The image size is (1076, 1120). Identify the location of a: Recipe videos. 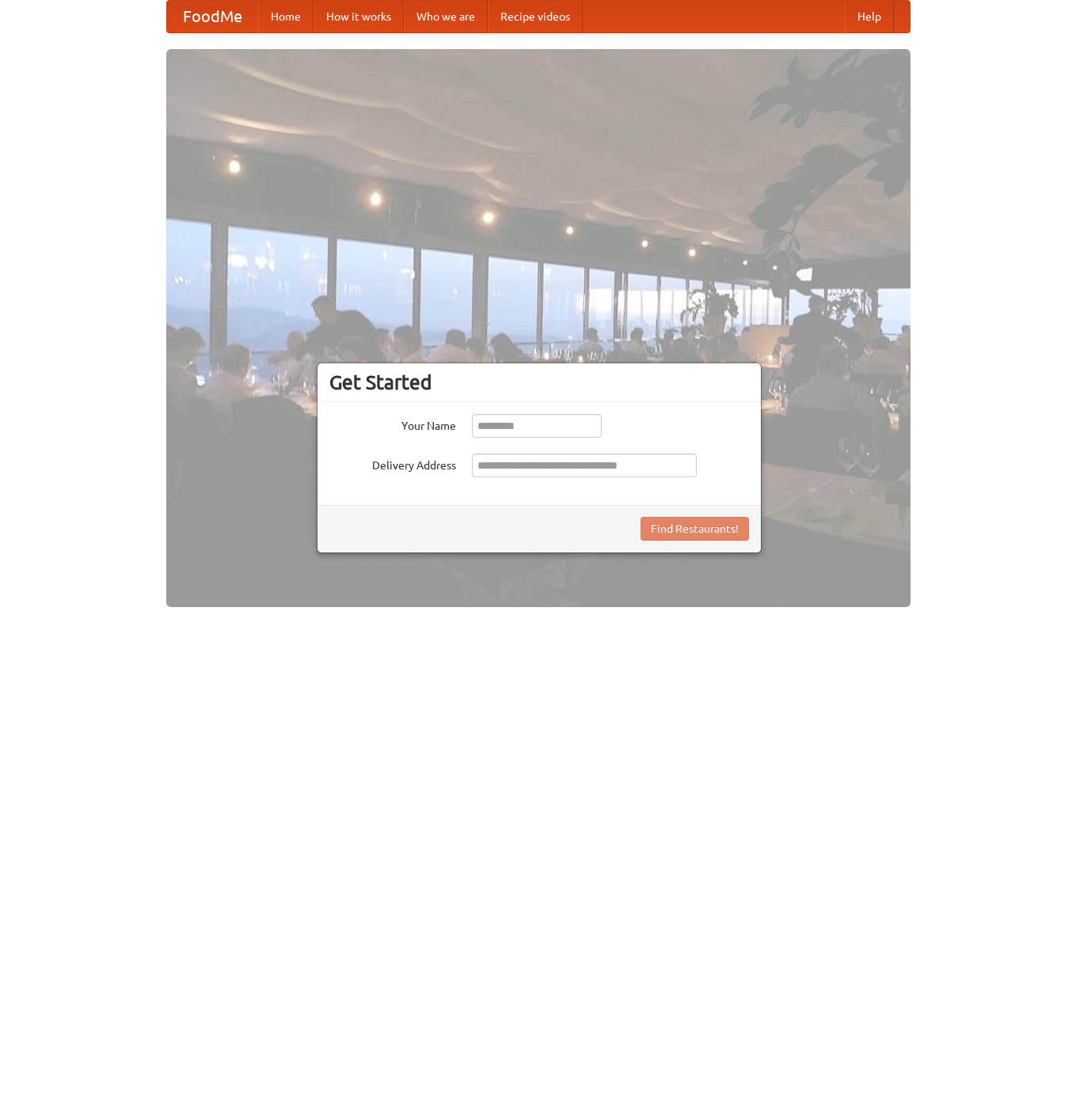
(535, 17).